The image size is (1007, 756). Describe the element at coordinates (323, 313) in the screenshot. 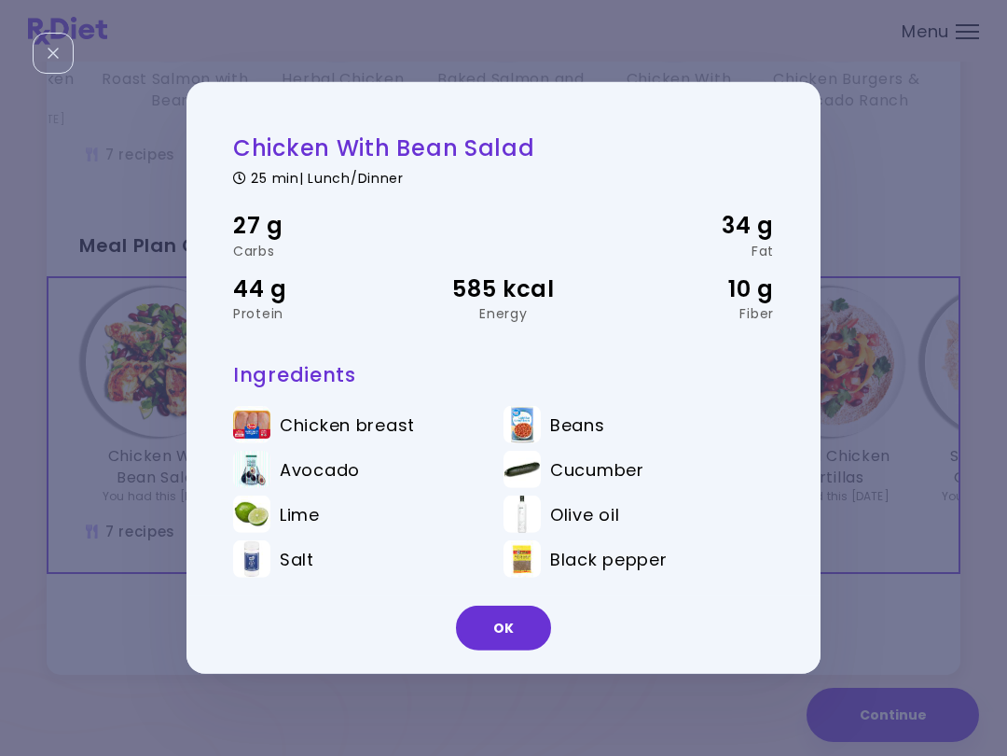

I see `div: Protein` at that location.